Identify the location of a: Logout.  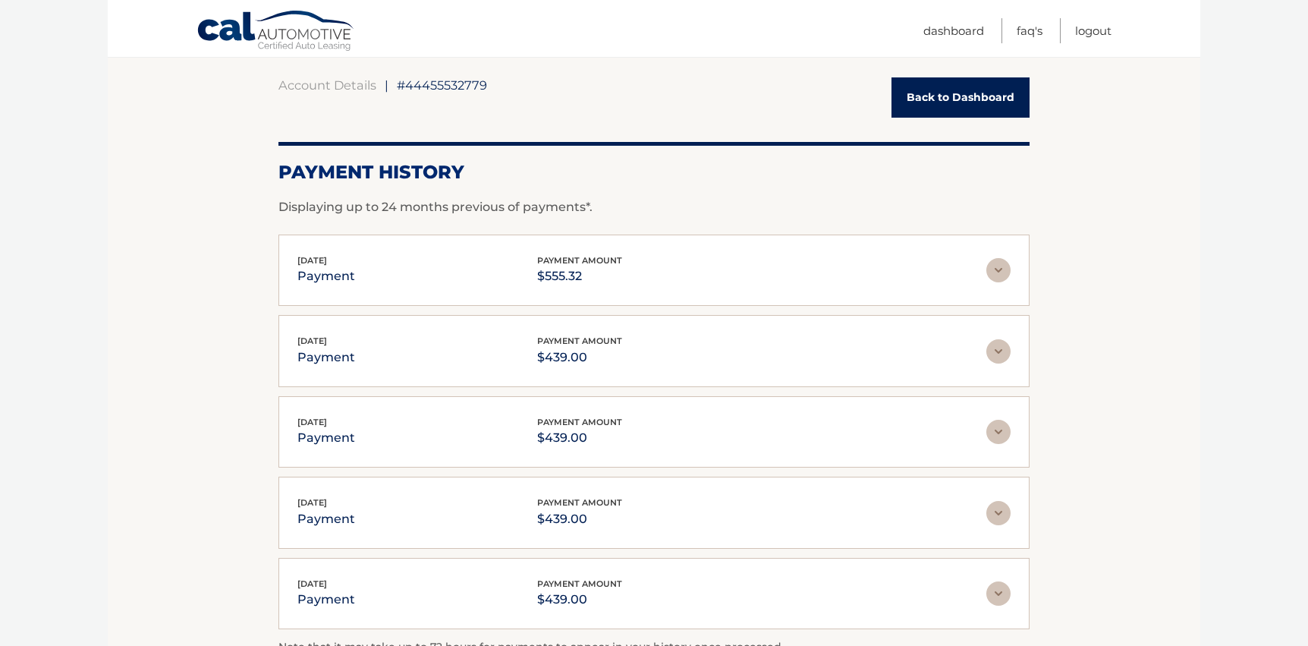
(1093, 30).